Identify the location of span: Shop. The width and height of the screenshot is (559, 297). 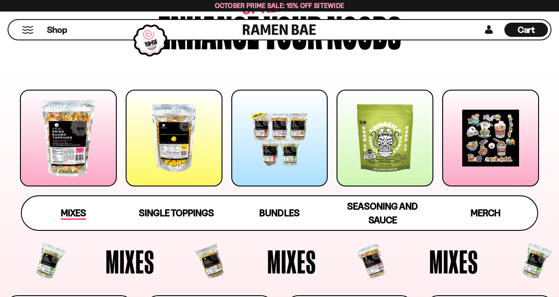
(57, 30).